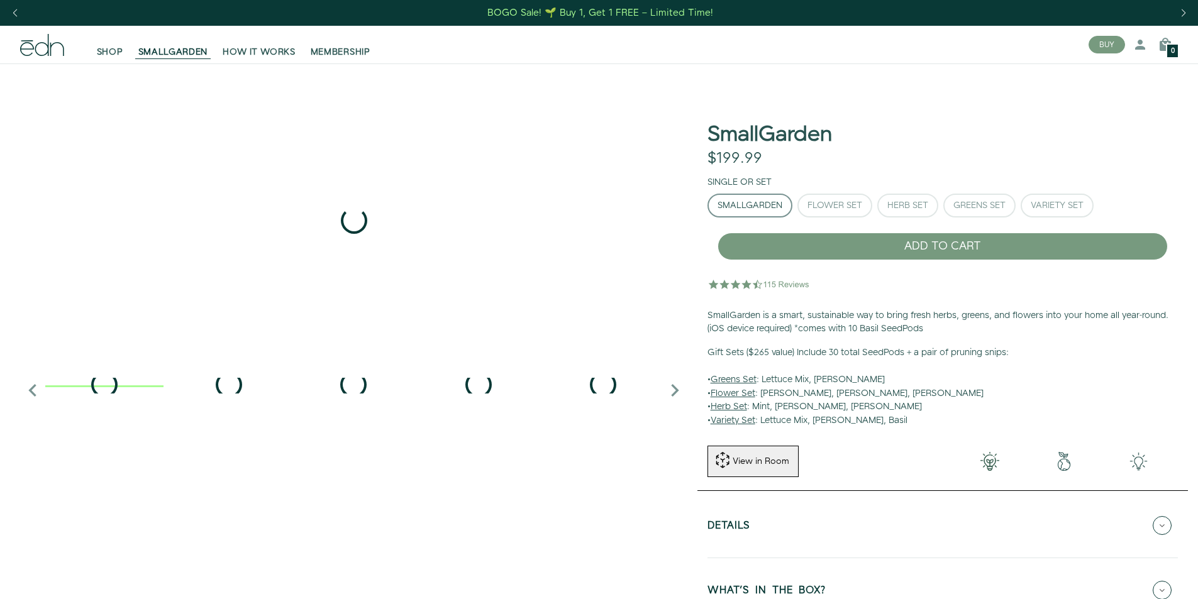 This screenshot has height=599, width=1198. I want to click on p: SmallGarden is a smart, sustainable way to bring fresh herbs, greens, and flowers into your home ..., so click(943, 323).